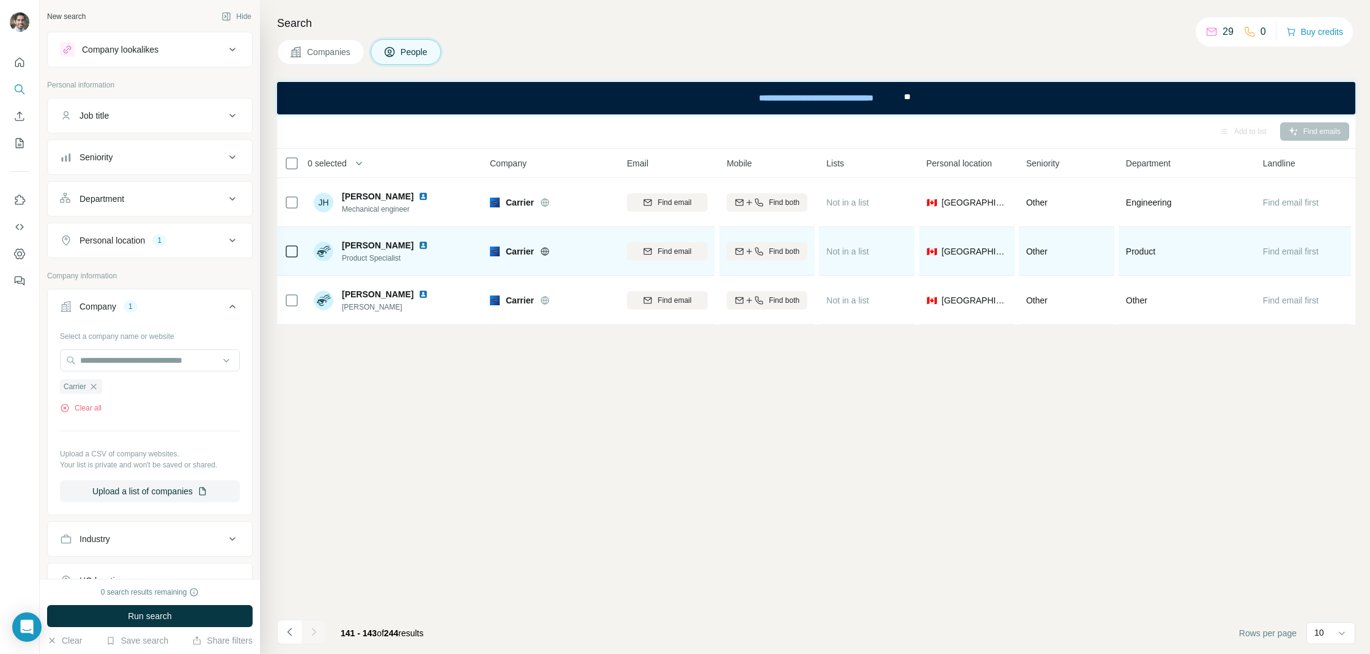  What do you see at coordinates (150, 116) in the screenshot?
I see `button: Job title` at bounding box center [150, 116].